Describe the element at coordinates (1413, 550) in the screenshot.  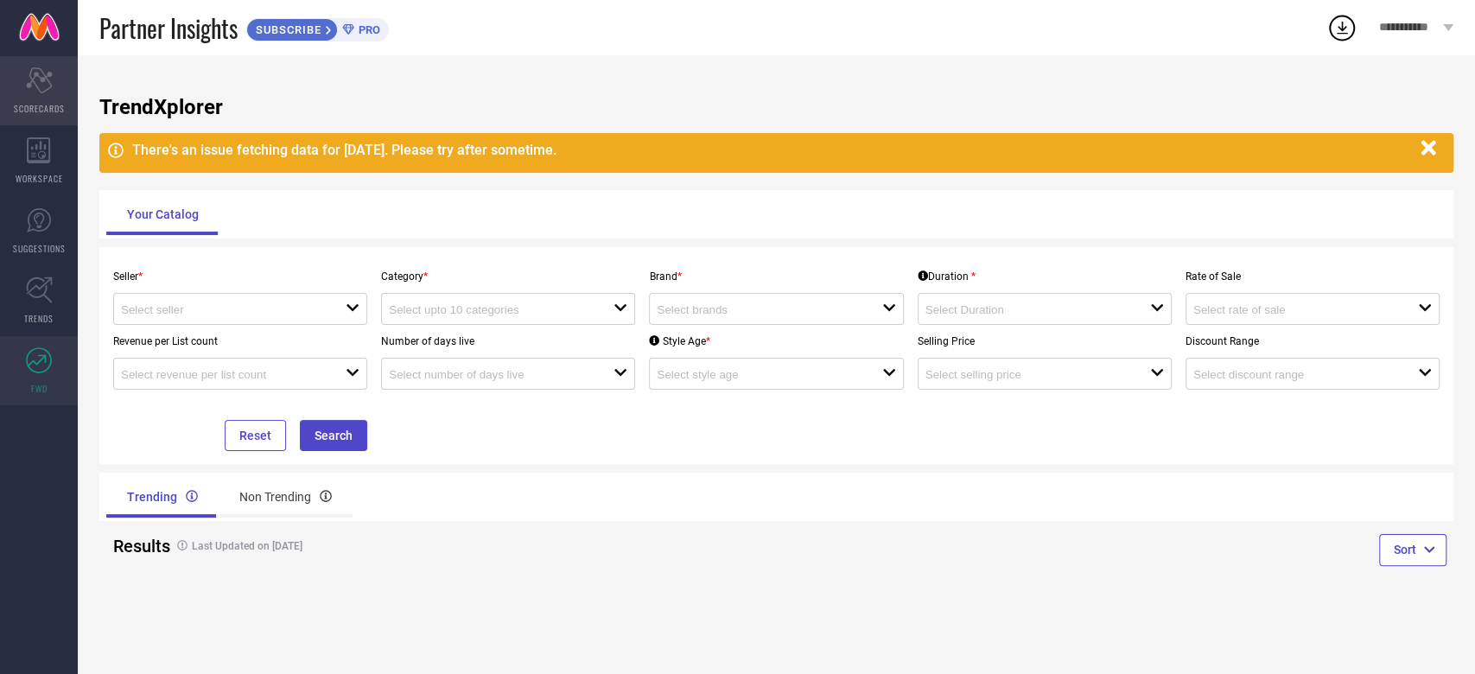
I see `button: Sort` at that location.